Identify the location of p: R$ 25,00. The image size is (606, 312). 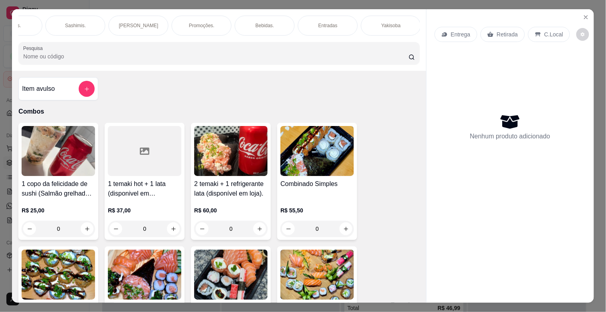
(58, 210).